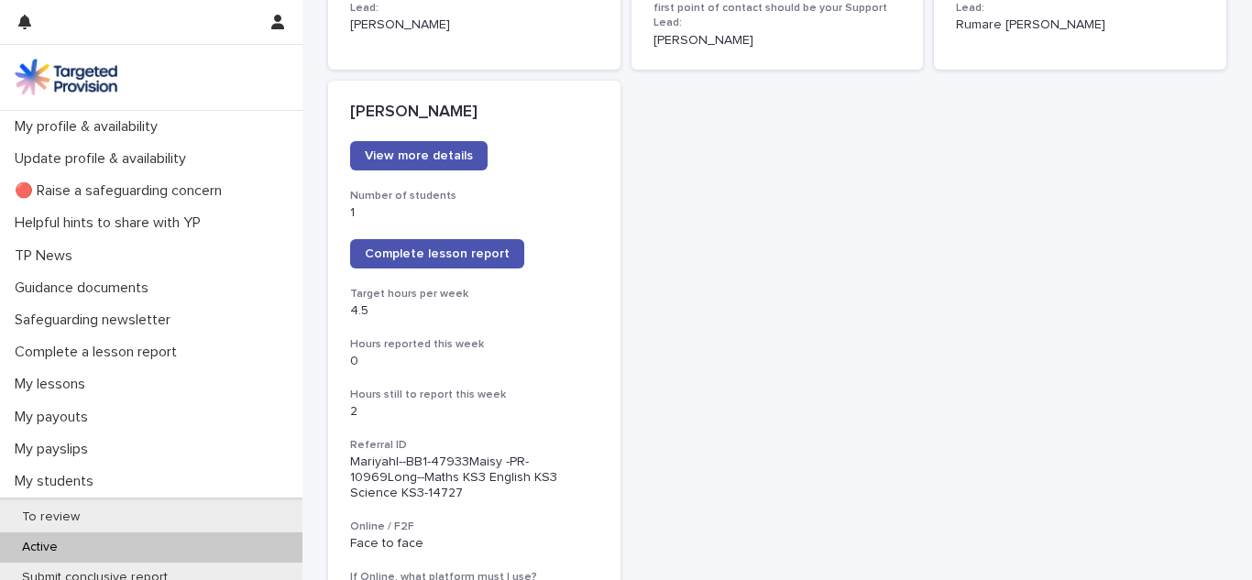 The width and height of the screenshot is (1252, 580). What do you see at coordinates (474, 445) in the screenshot?
I see `h3: Referral ID` at bounding box center [474, 445].